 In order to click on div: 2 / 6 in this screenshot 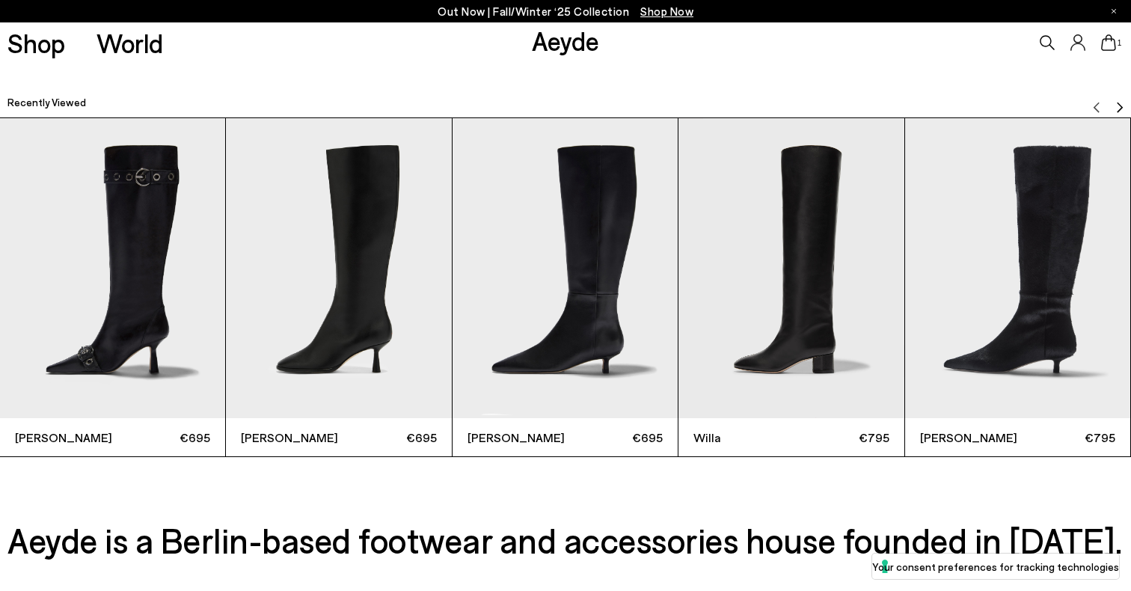, I will do `click(339, 287)`.